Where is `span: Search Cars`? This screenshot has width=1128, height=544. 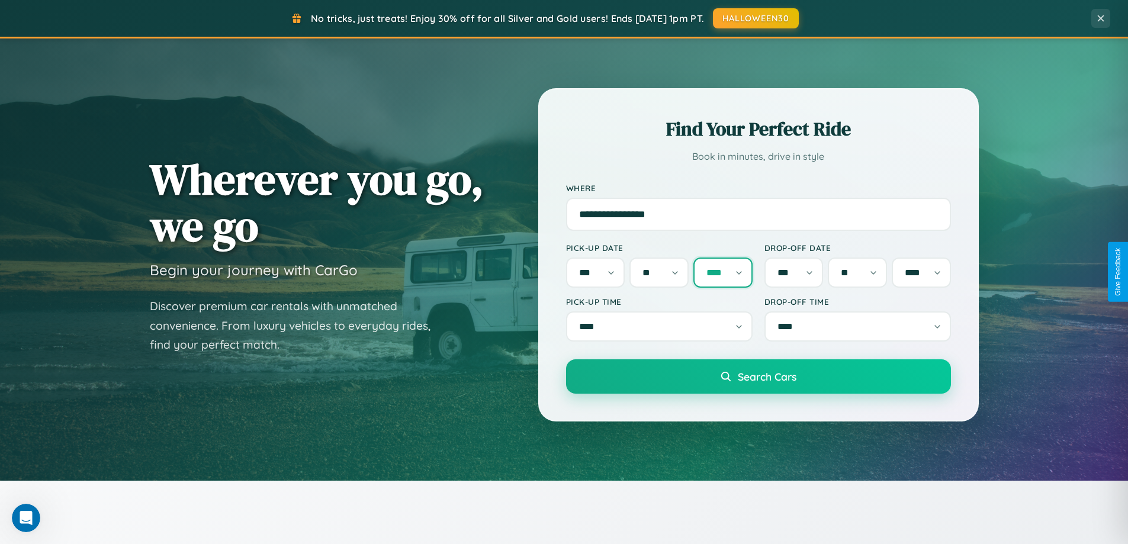
span: Search Cars is located at coordinates (767, 377).